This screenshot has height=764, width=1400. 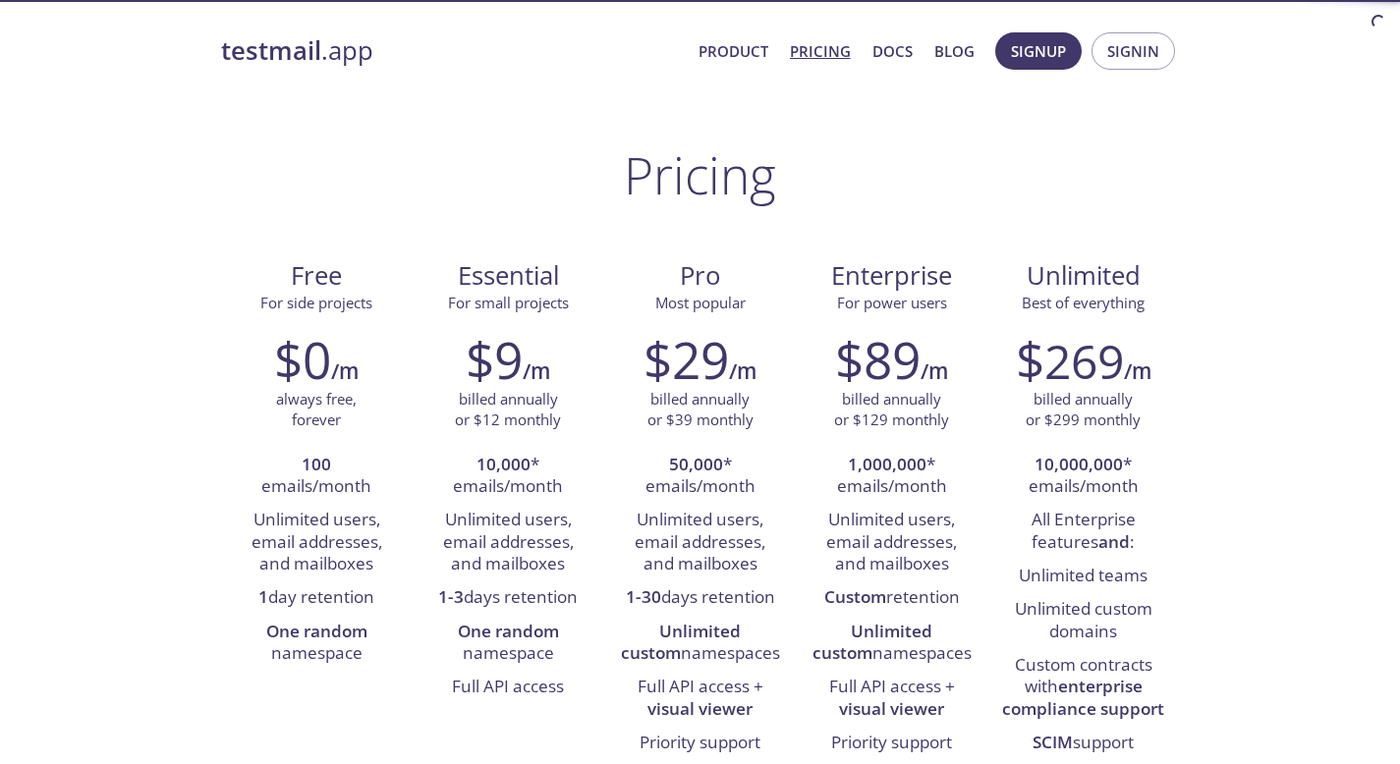 What do you see at coordinates (1078, 464) in the screenshot?
I see `strong: 10,000,000` at bounding box center [1078, 464].